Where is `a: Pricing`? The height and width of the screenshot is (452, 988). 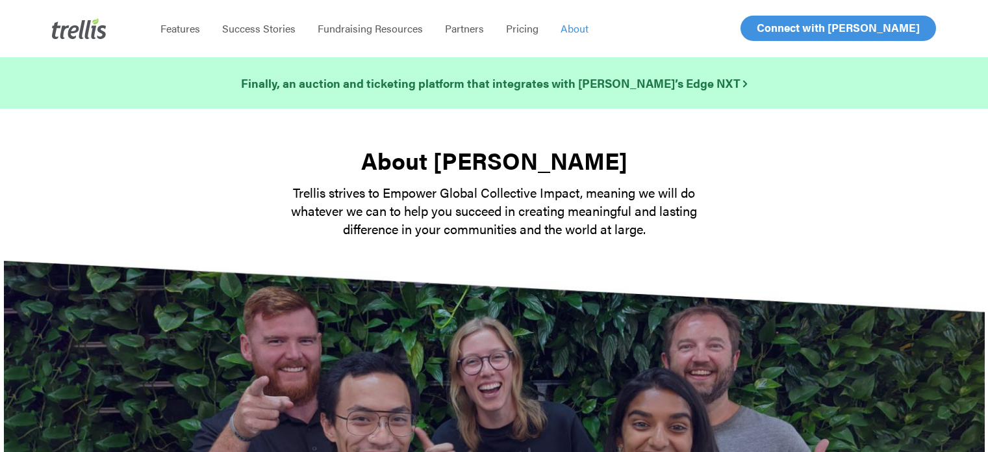
a: Pricing is located at coordinates (522, 29).